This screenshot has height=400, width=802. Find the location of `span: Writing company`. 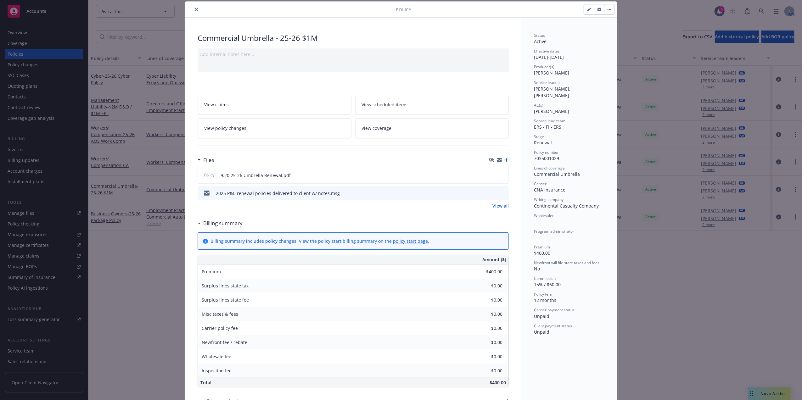

span: Writing company is located at coordinates (549, 199).